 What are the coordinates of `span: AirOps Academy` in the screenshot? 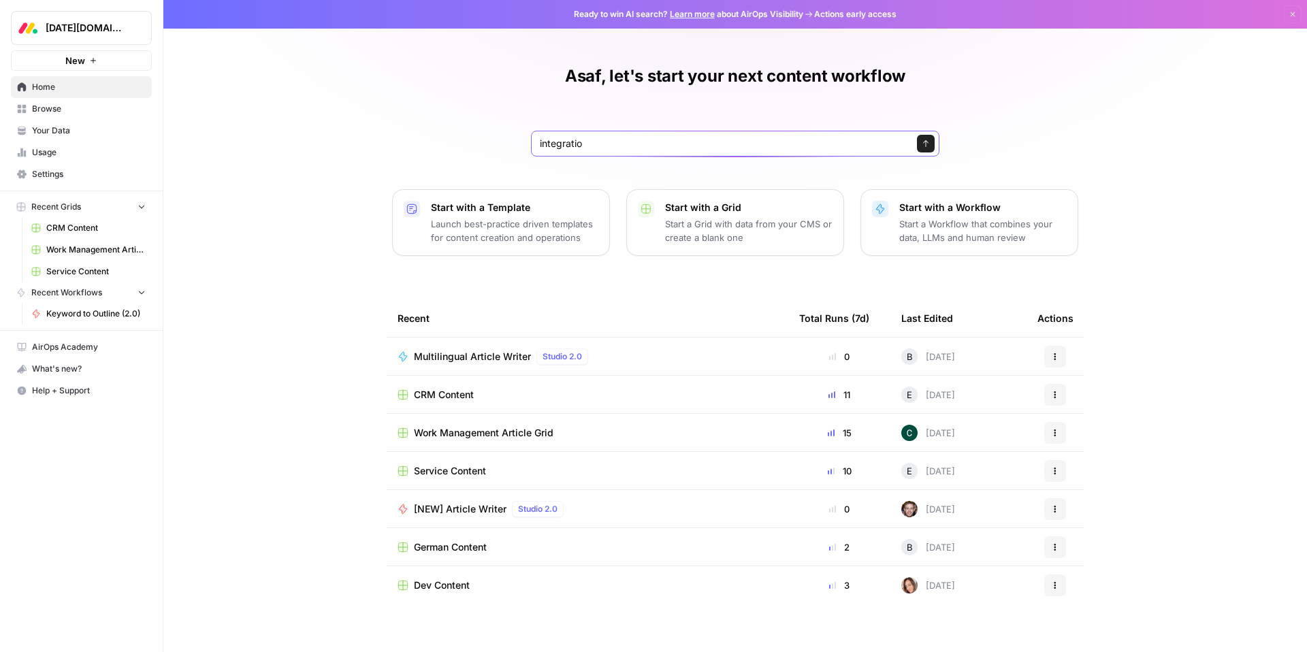 It's located at (89, 347).